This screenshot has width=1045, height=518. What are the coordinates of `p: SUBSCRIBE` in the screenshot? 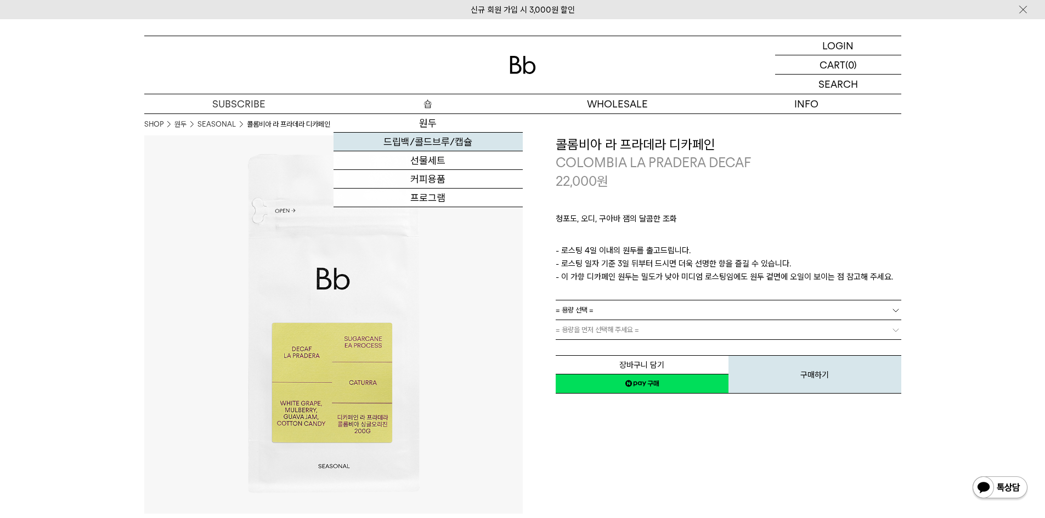 It's located at (239, 104).